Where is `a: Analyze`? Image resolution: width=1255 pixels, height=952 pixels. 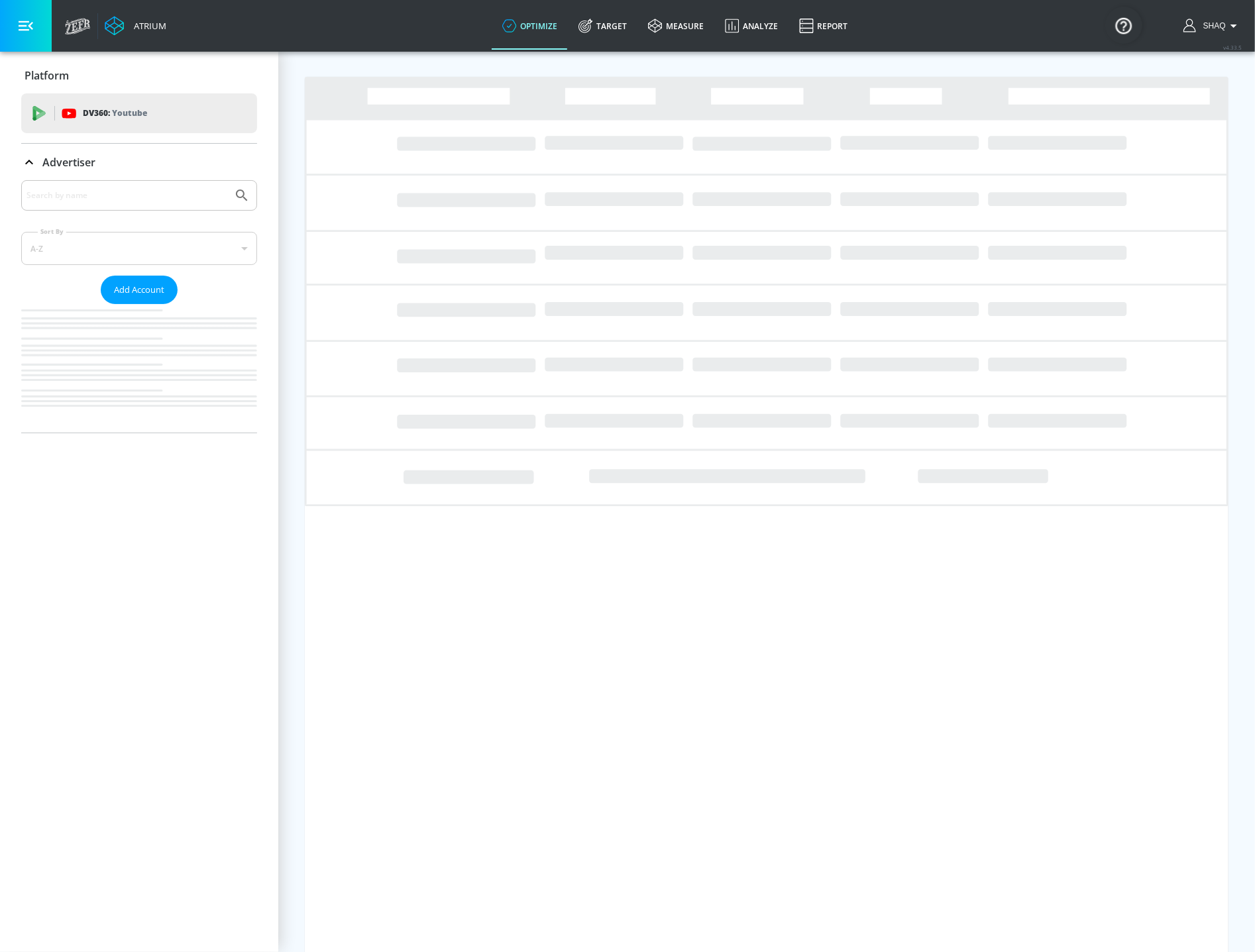
a: Analyze is located at coordinates (751, 26).